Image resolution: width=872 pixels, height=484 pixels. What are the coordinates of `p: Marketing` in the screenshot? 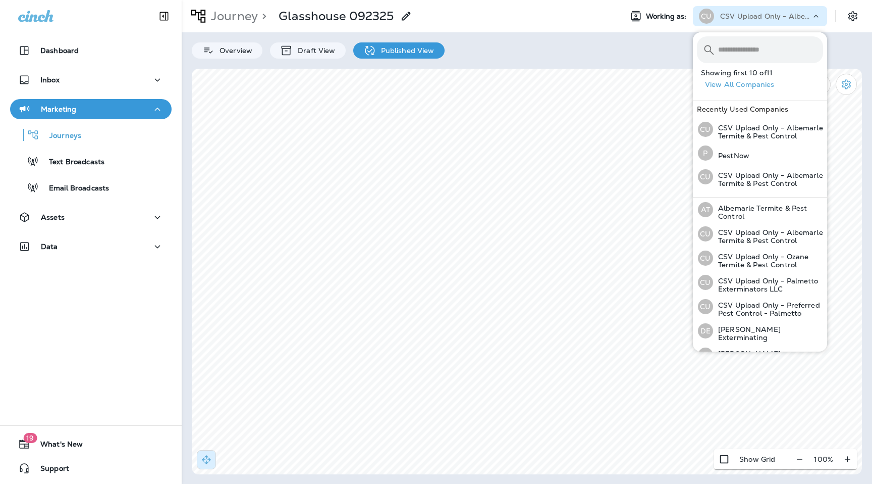 It's located at (59, 109).